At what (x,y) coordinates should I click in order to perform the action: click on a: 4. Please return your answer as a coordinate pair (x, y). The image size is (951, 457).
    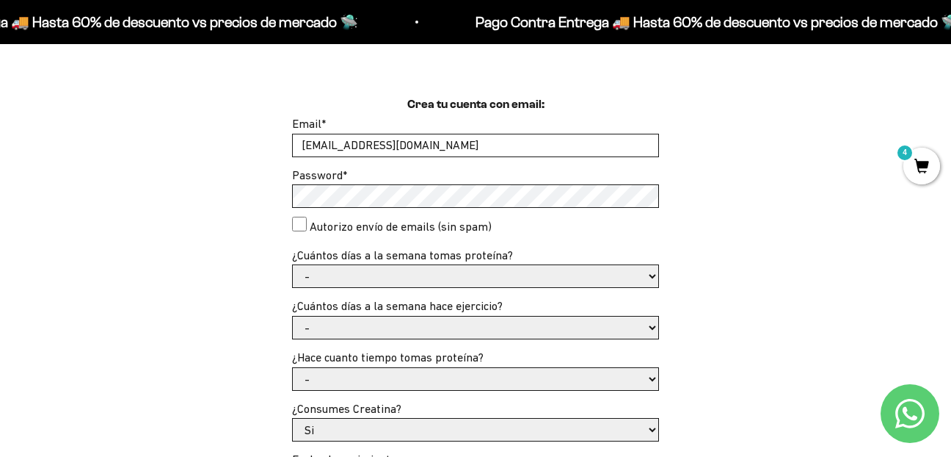
    Looking at the image, I should click on (922, 167).